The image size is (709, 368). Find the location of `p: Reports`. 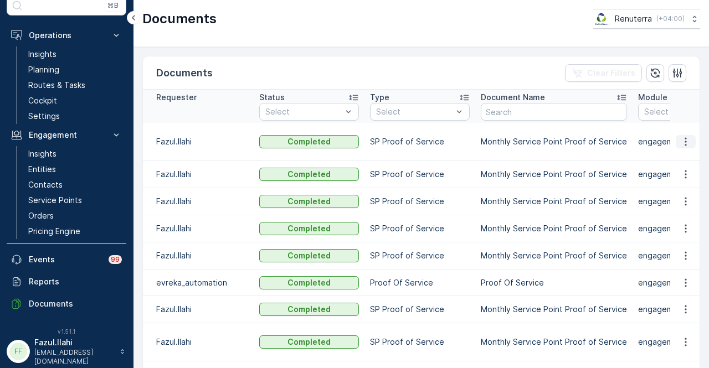

p: Reports is located at coordinates (75, 282).